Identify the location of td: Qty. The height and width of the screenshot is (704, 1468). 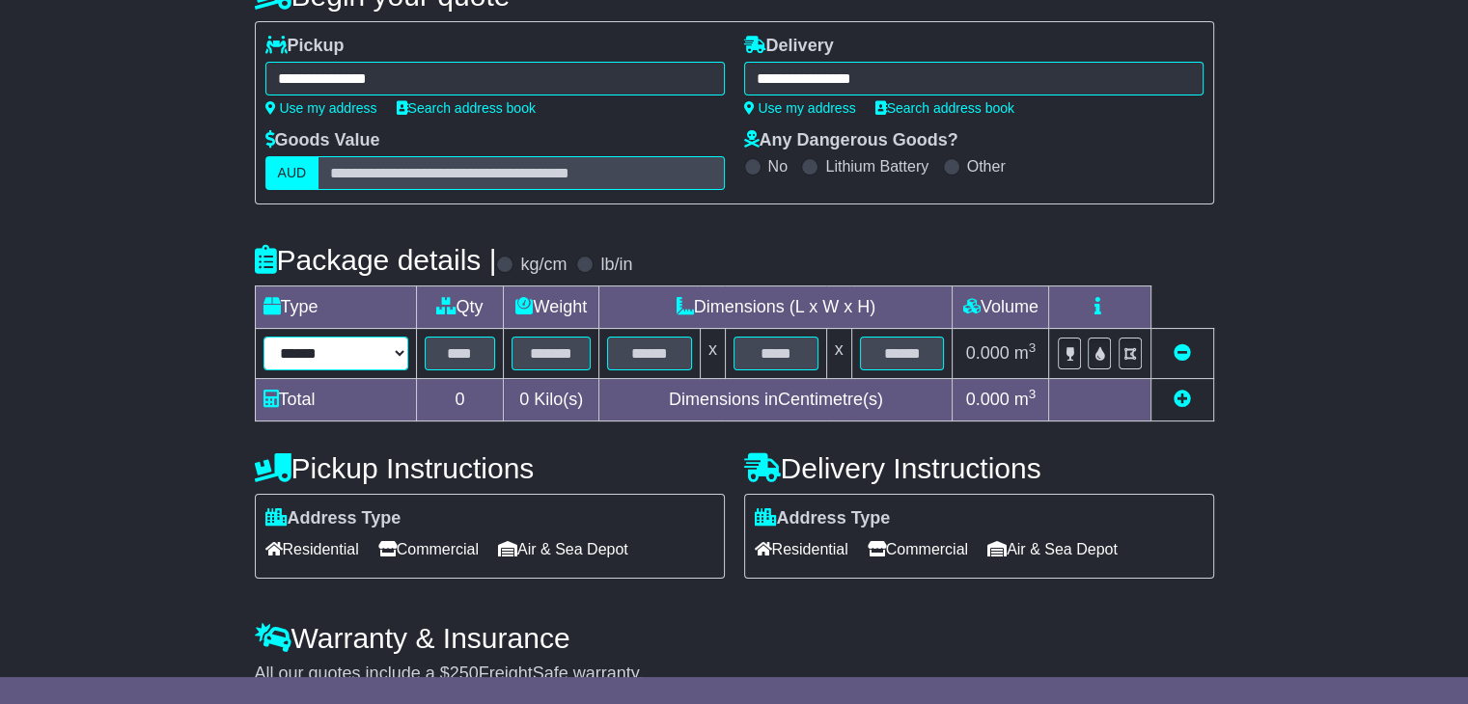
(459, 308).